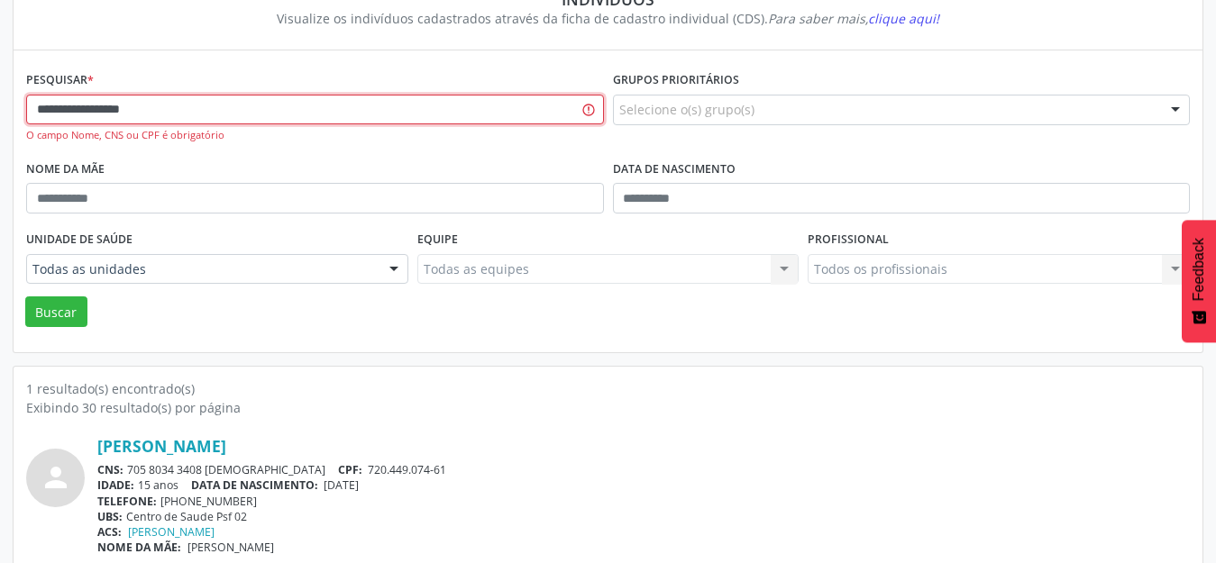 The height and width of the screenshot is (563, 1216). I want to click on span: UBS:, so click(110, 516).